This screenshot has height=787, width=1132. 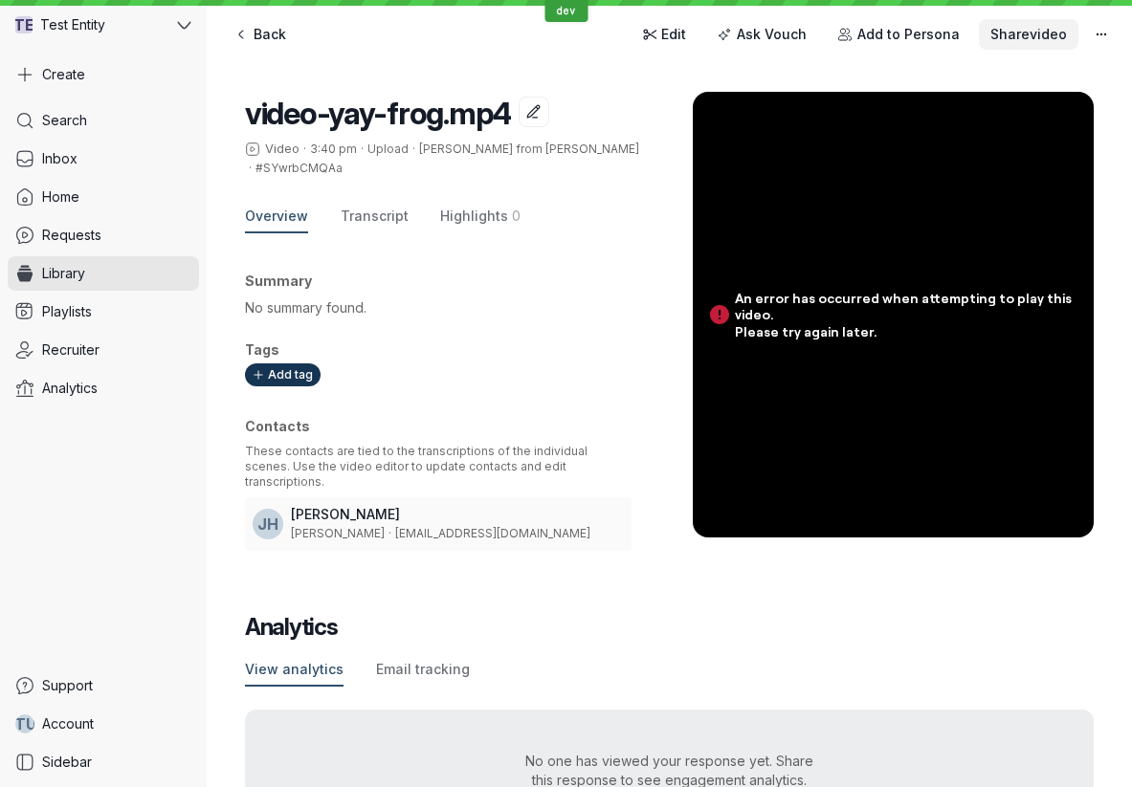 What do you see at coordinates (103, 763) in the screenshot?
I see `a: Sidebar` at bounding box center [103, 763].